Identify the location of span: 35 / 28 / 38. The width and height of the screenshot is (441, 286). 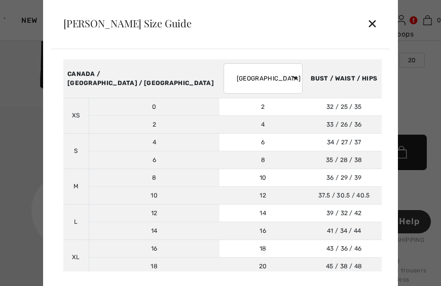
(344, 160).